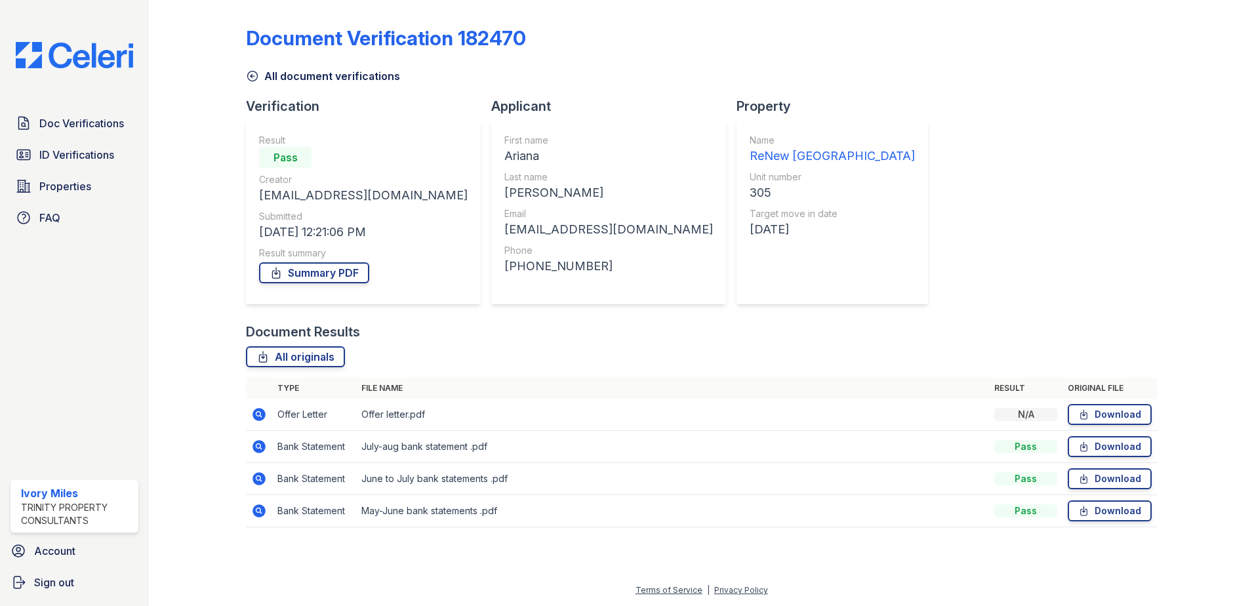 Image resolution: width=1254 pixels, height=606 pixels. Describe the element at coordinates (672, 388) in the screenshot. I see `th: File name` at that location.